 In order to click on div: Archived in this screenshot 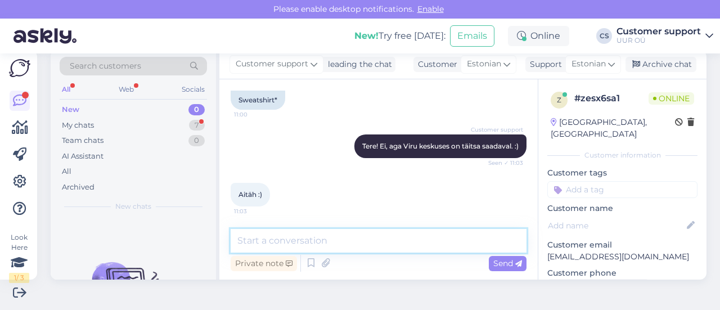, I will do `click(78, 187)`.